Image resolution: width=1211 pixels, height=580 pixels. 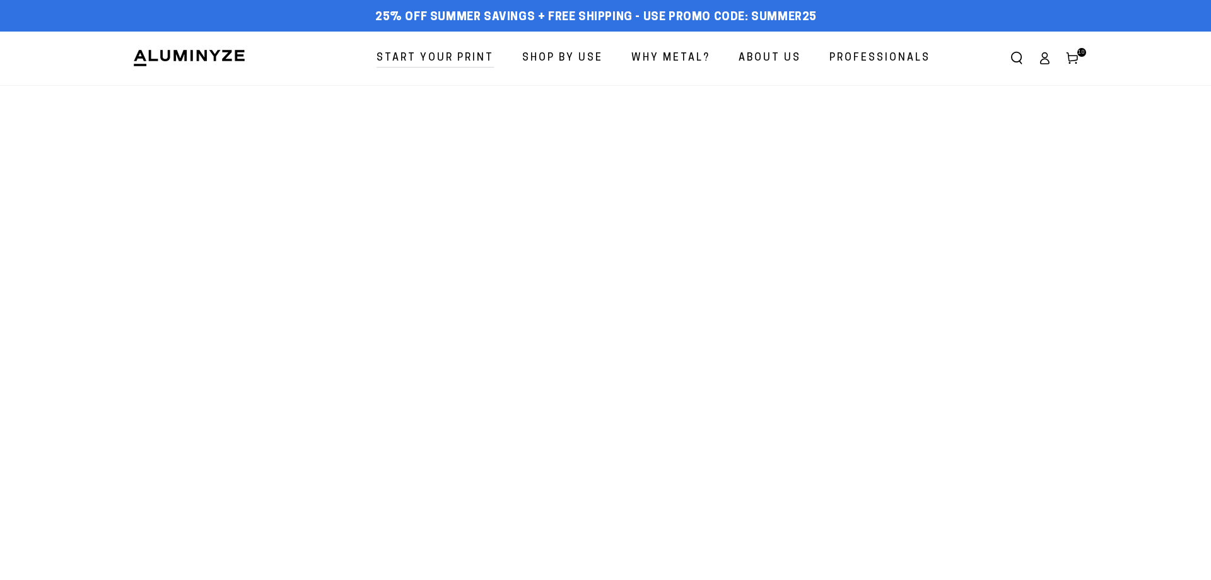 What do you see at coordinates (1017, 58) in the screenshot?
I see `summary: Search our site` at bounding box center [1017, 58].